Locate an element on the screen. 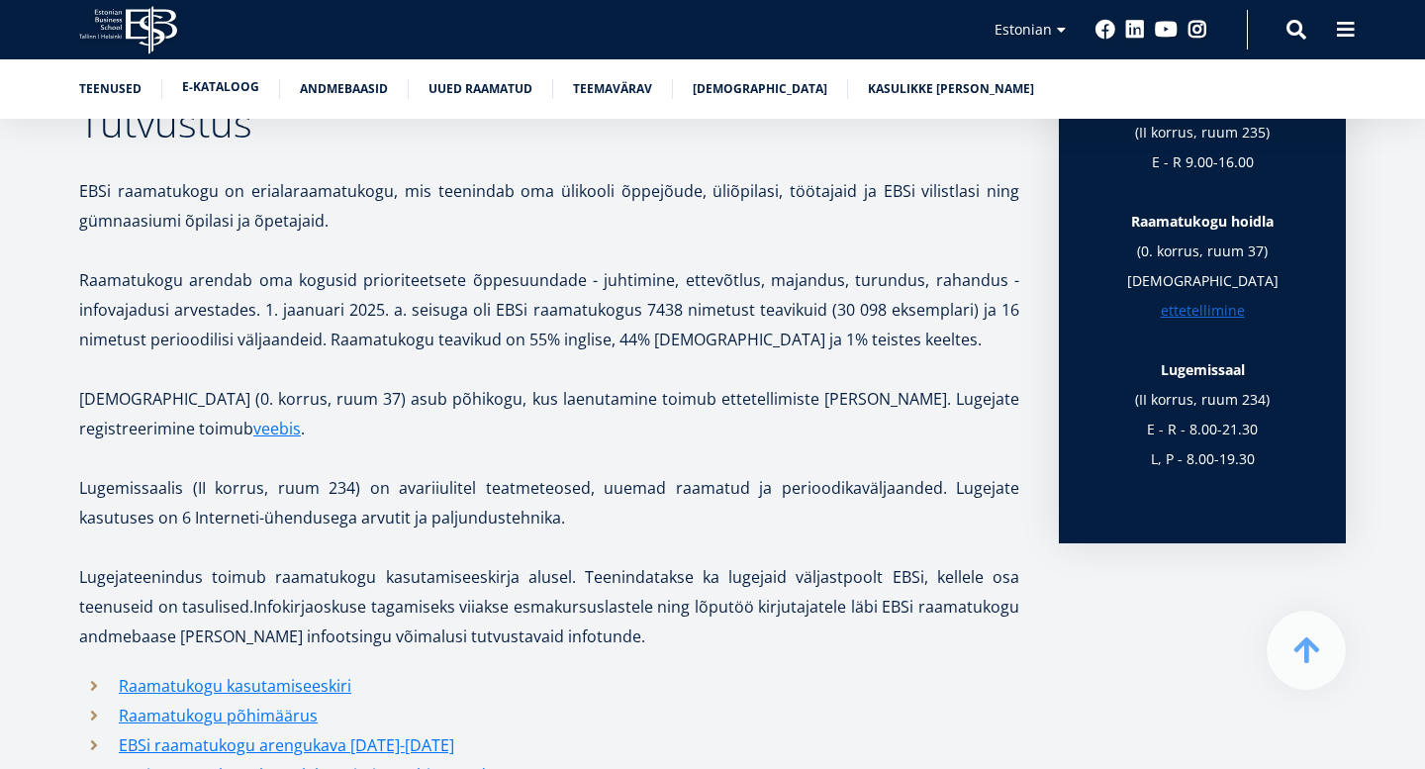 The height and width of the screenshot is (769, 1425). a: E-kataloog is located at coordinates (221, 87).